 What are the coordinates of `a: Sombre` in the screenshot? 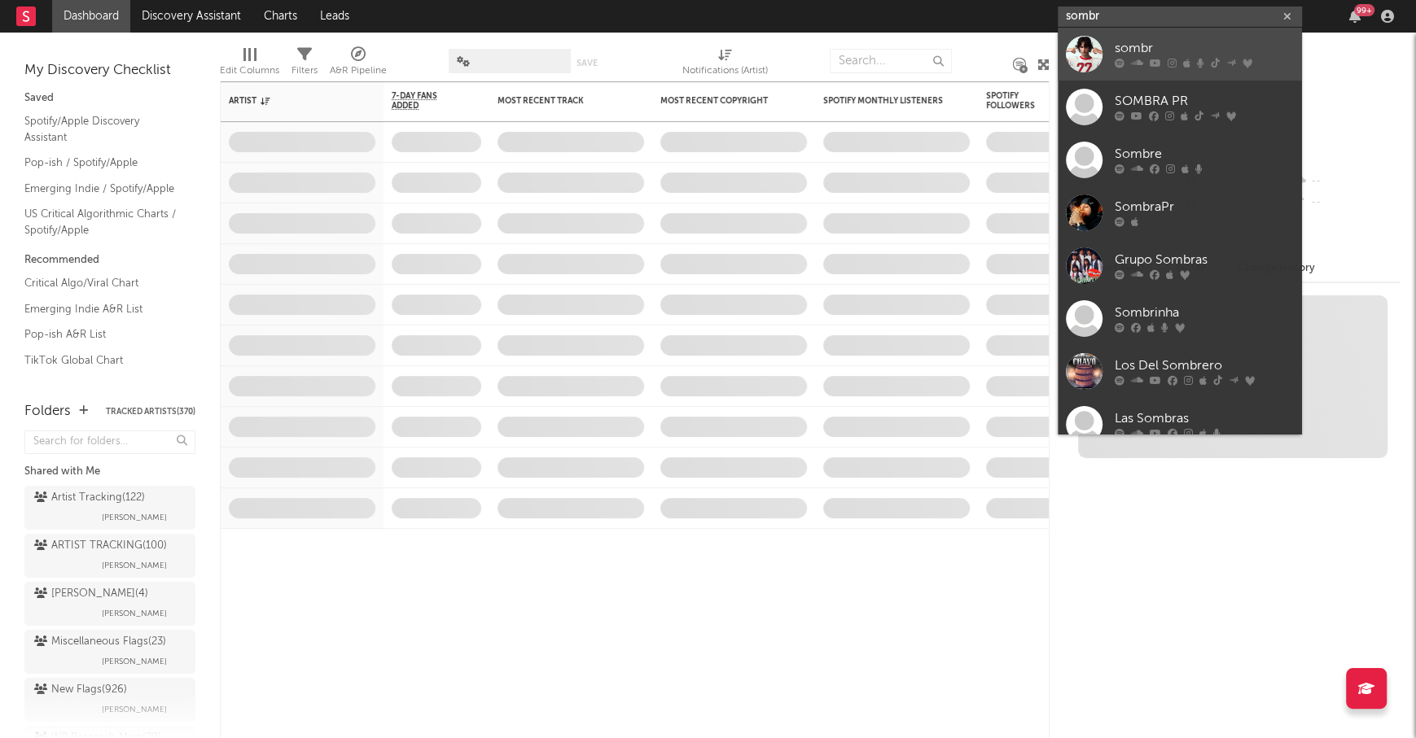 It's located at (1180, 160).